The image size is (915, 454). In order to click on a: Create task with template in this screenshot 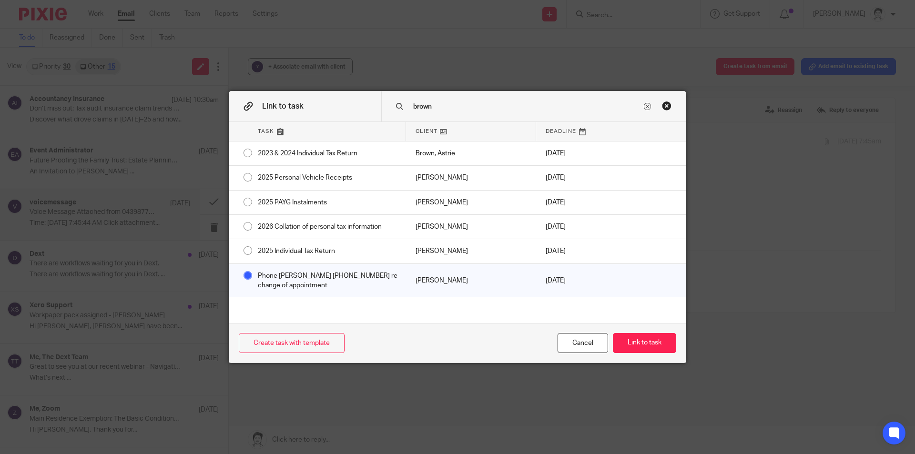, I will do `click(292, 343)`.